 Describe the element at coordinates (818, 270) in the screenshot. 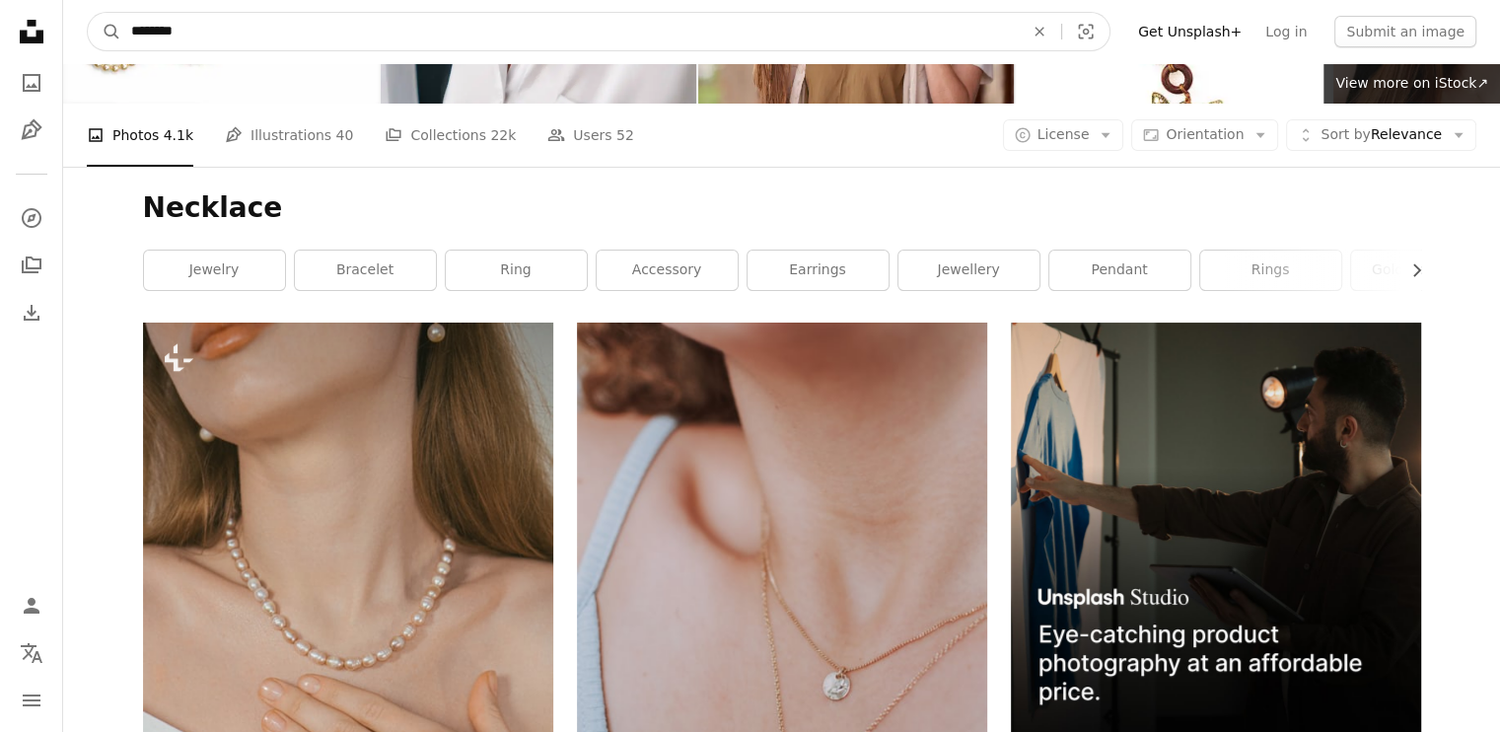

I see `a: earrings` at that location.